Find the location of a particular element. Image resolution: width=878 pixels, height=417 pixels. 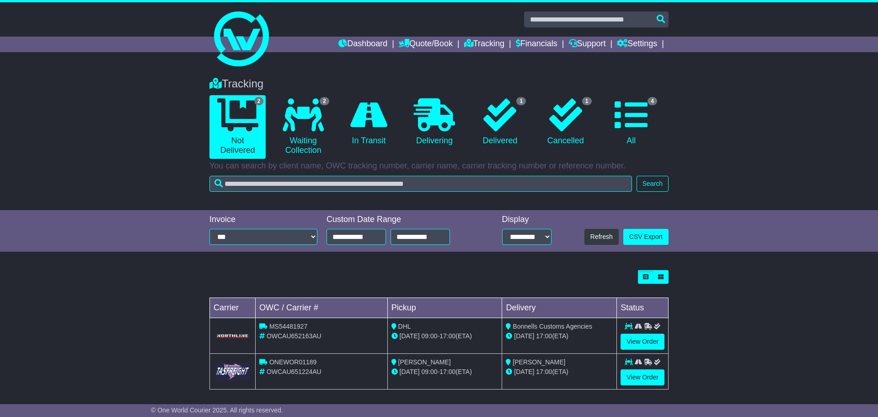

a: In Transit is located at coordinates (369, 122).